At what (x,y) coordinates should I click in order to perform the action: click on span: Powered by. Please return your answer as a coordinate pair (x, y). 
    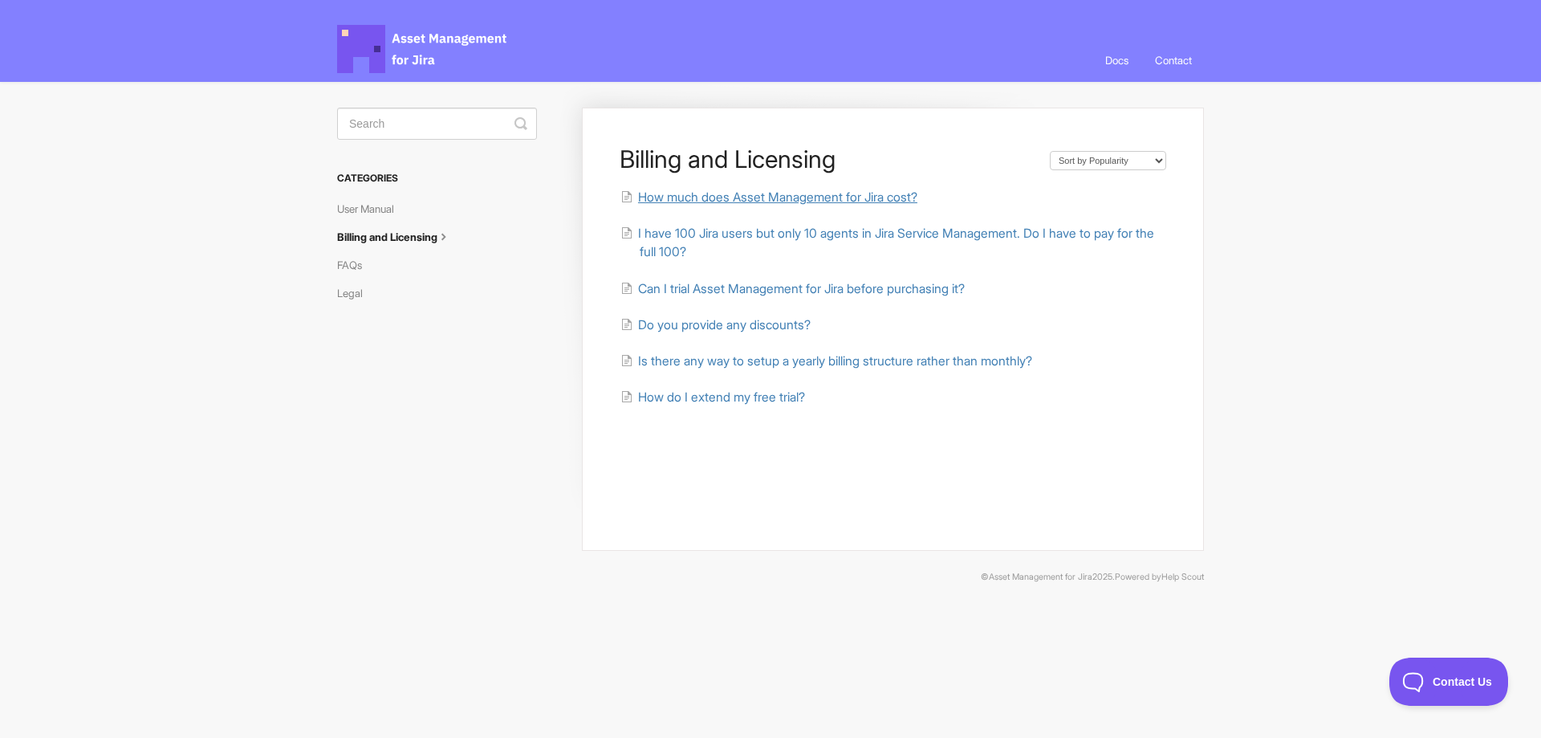
    Looking at the image, I should click on (1159, 576).